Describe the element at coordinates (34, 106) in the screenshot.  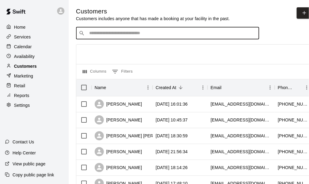
I see `div: Settings` at that location.